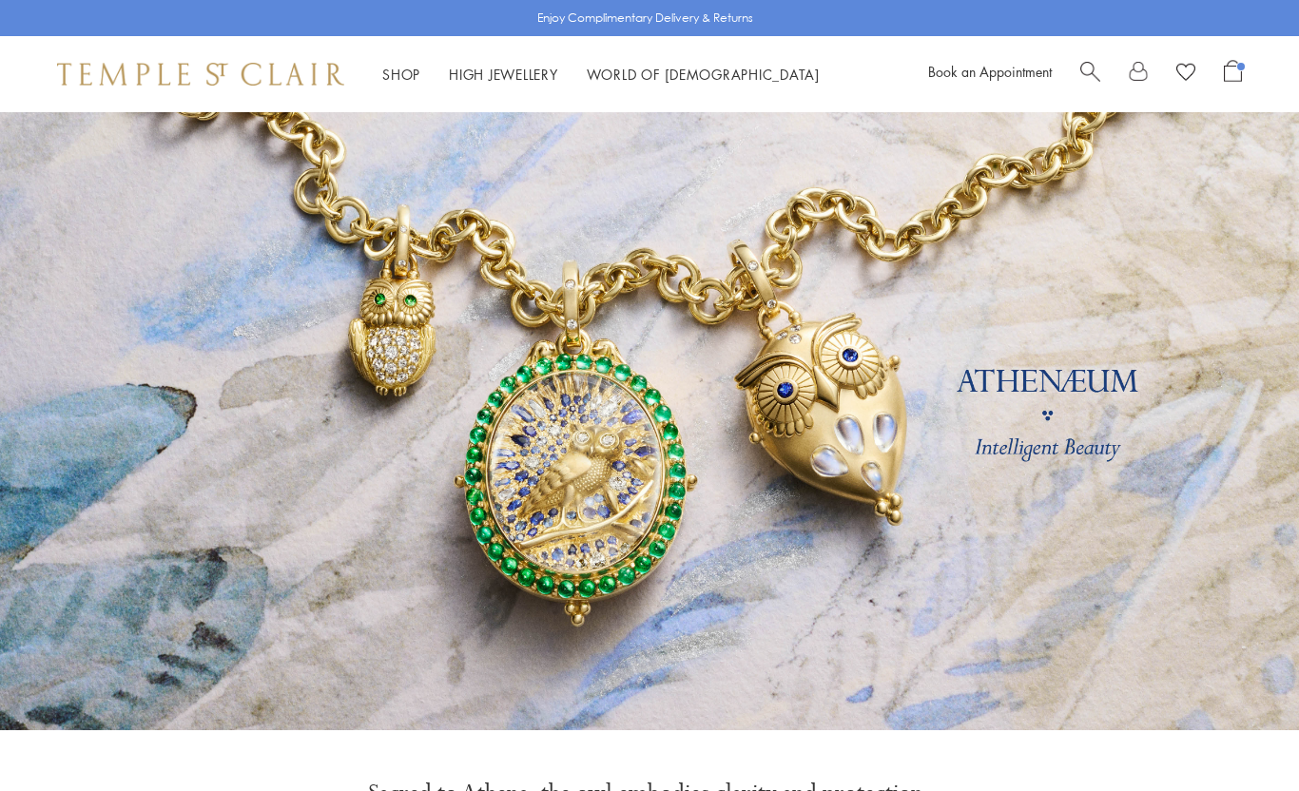 The image size is (1299, 791). What do you see at coordinates (601, 74) in the screenshot?
I see `nav: Main navigation` at bounding box center [601, 74].